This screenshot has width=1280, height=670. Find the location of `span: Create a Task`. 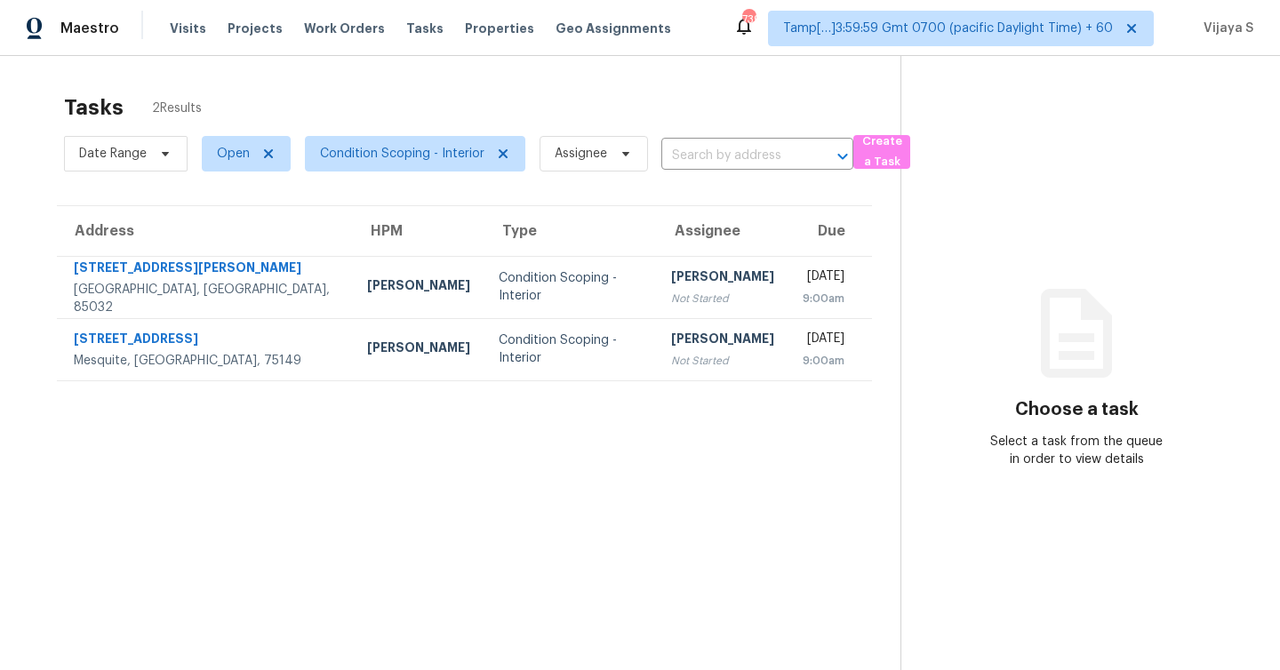

span: Create a Task is located at coordinates (882, 152).